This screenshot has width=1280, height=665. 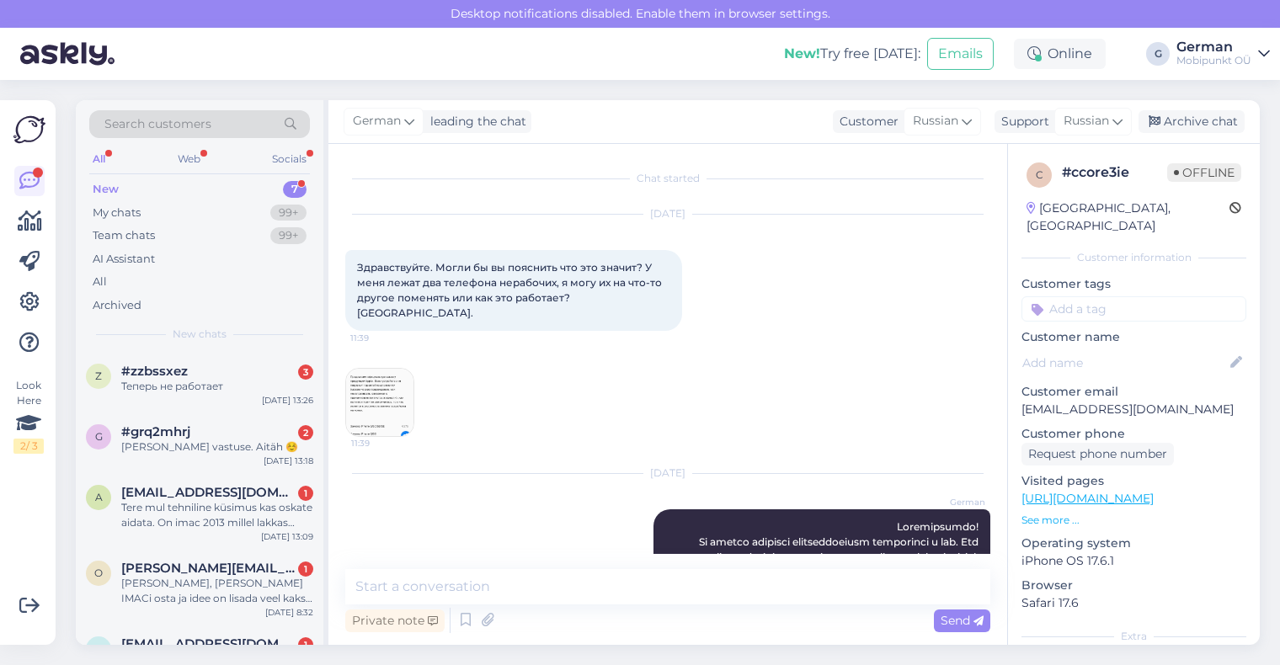 What do you see at coordinates (209, 644) in the screenshot?
I see `span: arafin@me.com` at bounding box center [209, 644].